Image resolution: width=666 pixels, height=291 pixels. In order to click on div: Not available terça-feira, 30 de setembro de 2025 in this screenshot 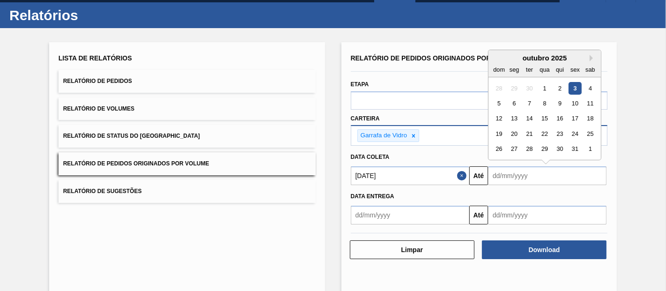, I will do `click(529, 88)`.